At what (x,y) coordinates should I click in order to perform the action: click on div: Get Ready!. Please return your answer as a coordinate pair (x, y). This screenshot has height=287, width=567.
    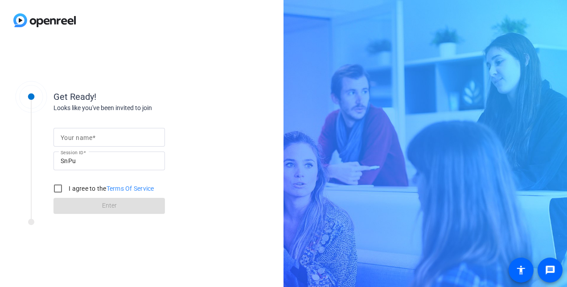
    Looking at the image, I should click on (143, 97).